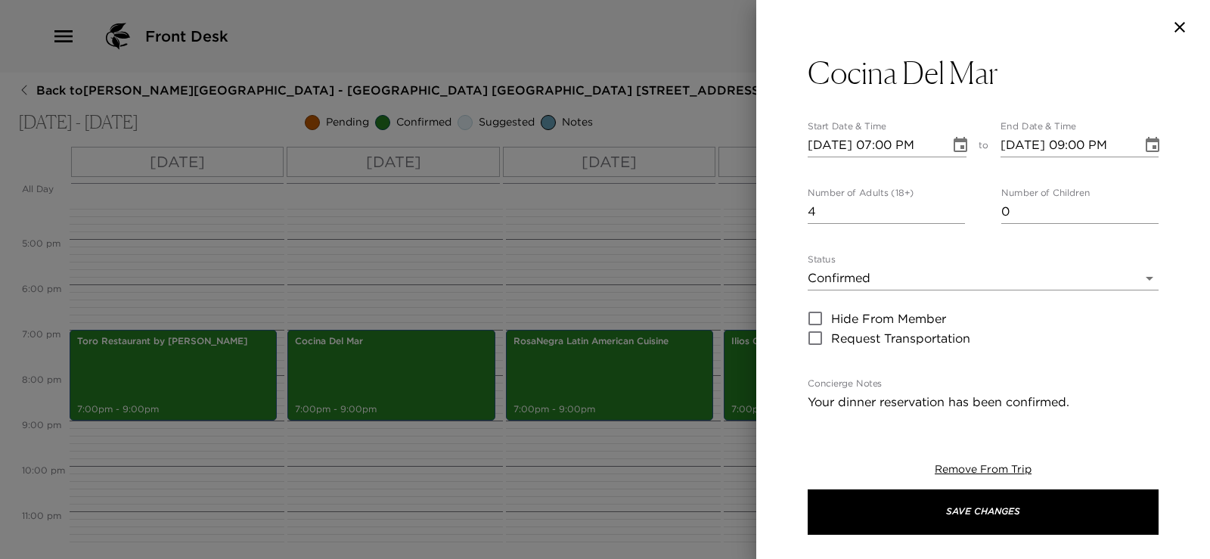  I want to click on label: Concierge Notes, so click(844, 383).